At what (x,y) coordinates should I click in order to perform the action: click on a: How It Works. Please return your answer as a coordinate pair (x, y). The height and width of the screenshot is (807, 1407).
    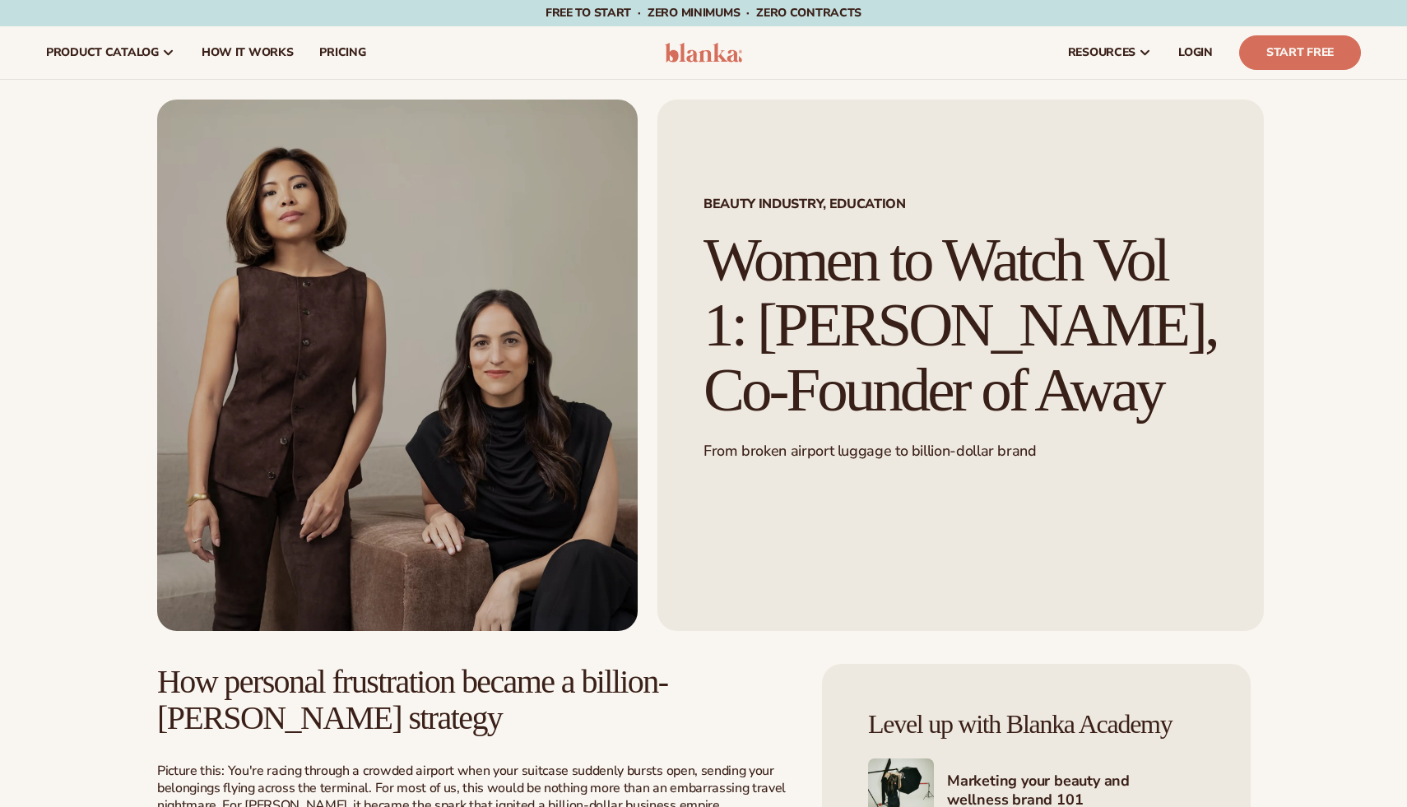
    Looking at the image, I should click on (248, 53).